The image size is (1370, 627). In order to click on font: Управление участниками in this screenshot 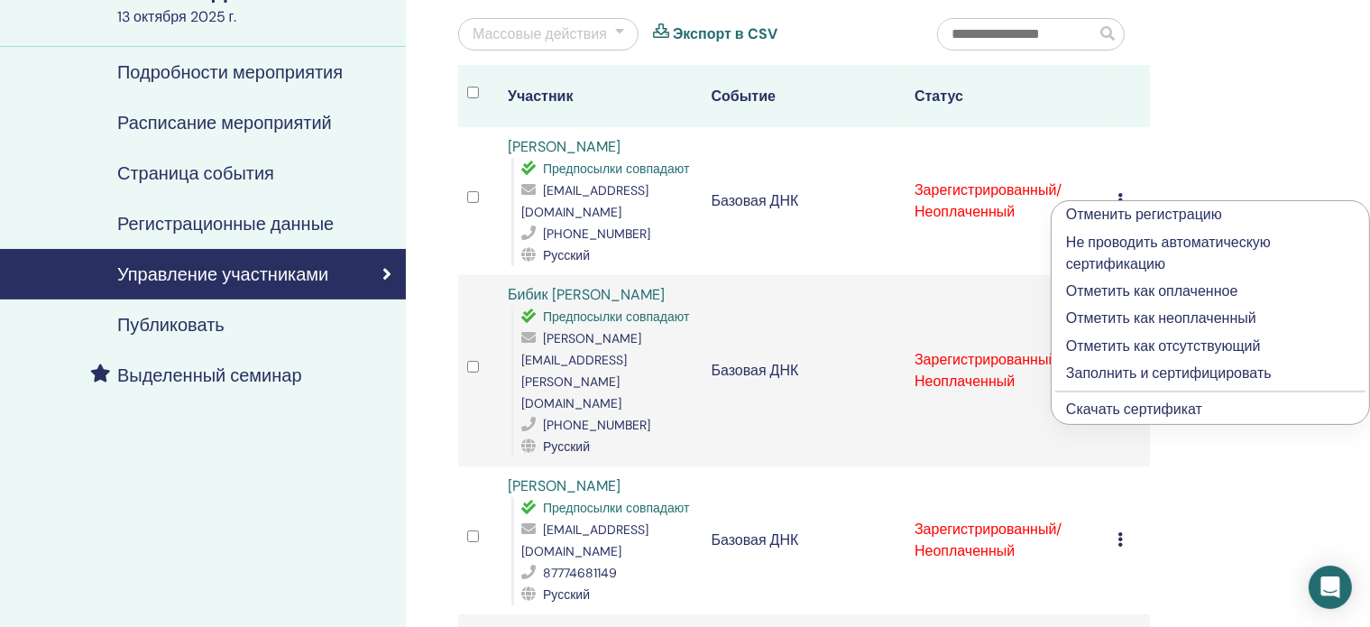, I will do `click(223, 274)`.